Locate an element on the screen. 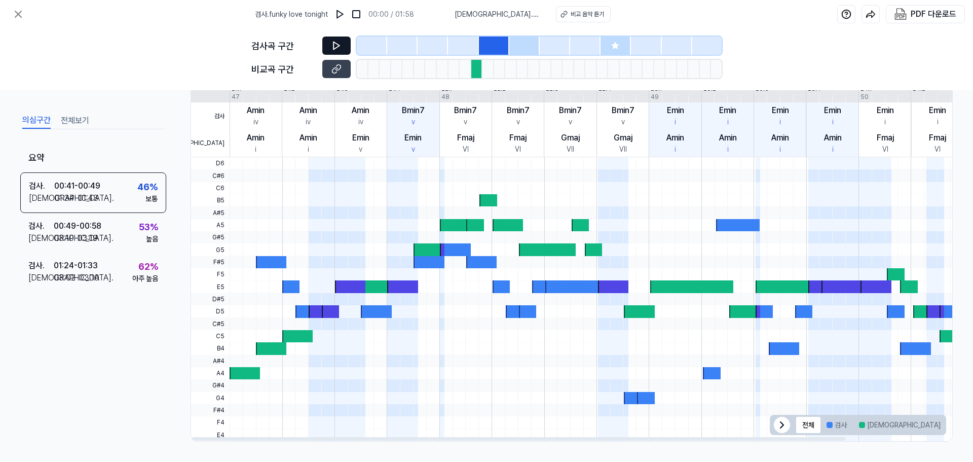 The height and width of the screenshot is (462, 973). span: F5 is located at coordinates (210, 274).